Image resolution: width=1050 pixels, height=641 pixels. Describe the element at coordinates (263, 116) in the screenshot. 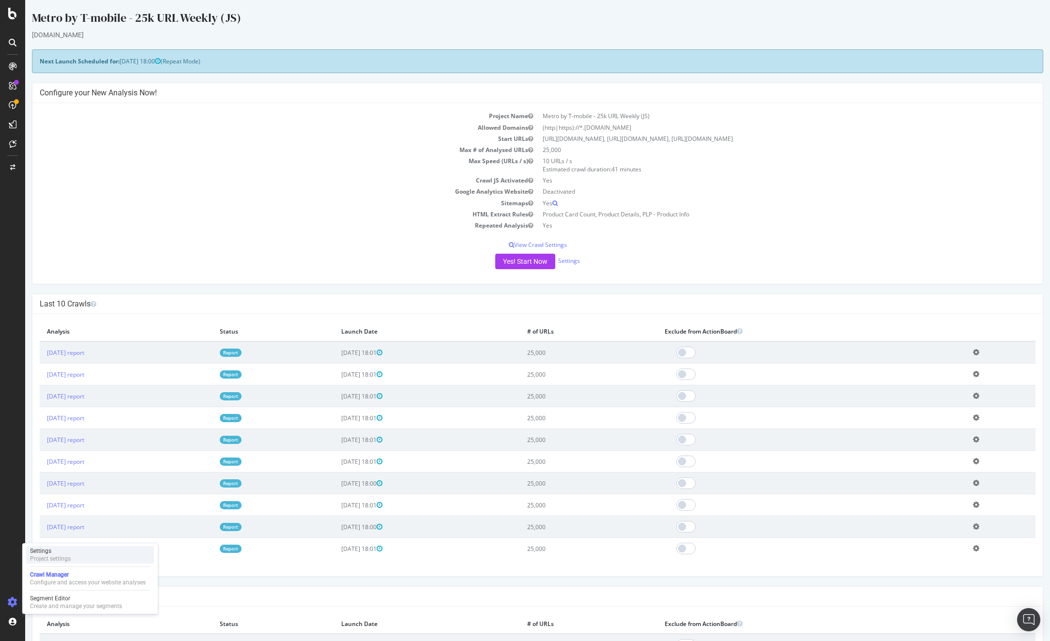

I see `td: Project Name` at that location.